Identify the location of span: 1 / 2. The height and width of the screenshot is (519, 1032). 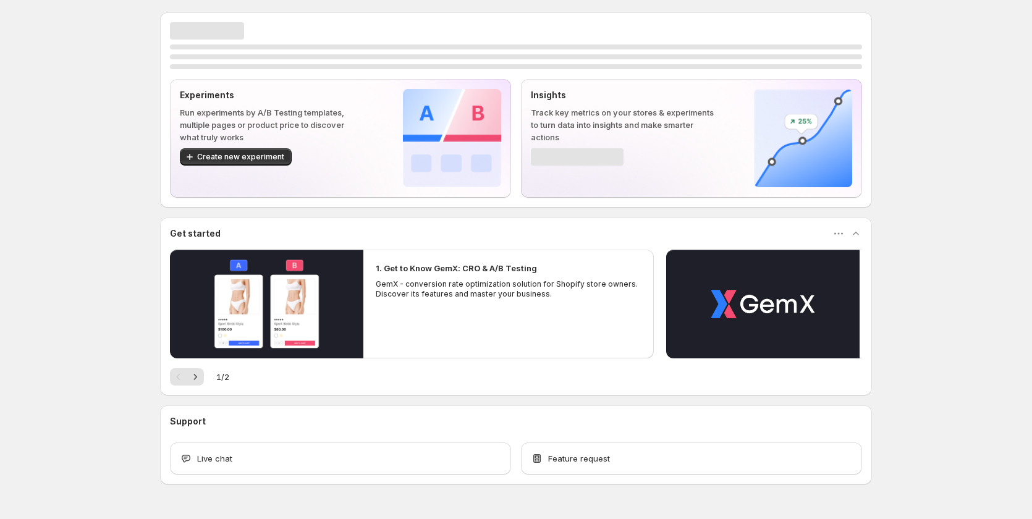
(222, 377).